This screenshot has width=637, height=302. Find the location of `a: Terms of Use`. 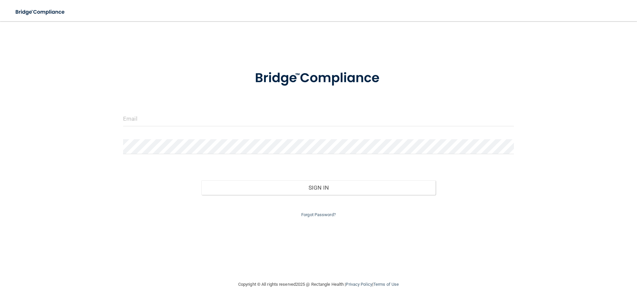

a: Terms of Use is located at coordinates (386, 284).